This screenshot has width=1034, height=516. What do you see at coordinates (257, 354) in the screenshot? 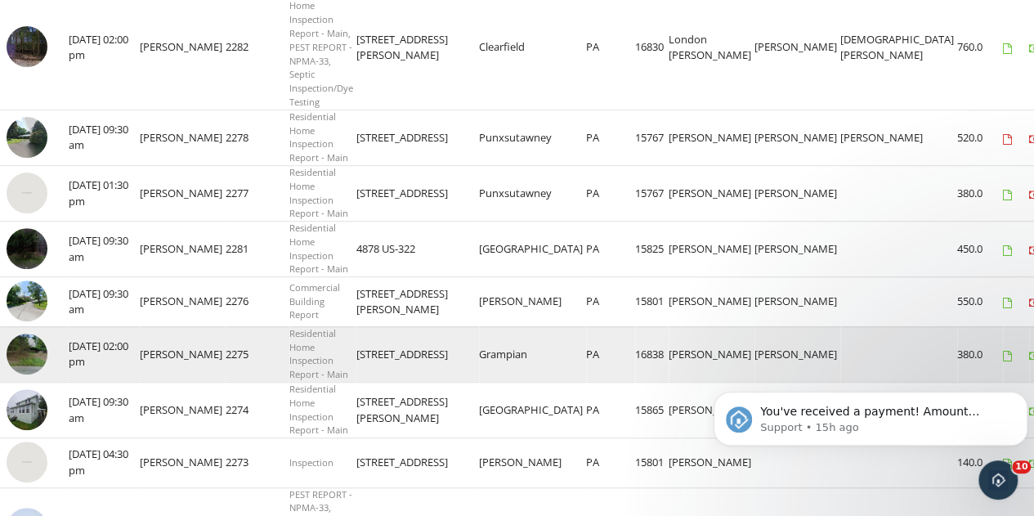
I see `td: 2275` at bounding box center [257, 354].